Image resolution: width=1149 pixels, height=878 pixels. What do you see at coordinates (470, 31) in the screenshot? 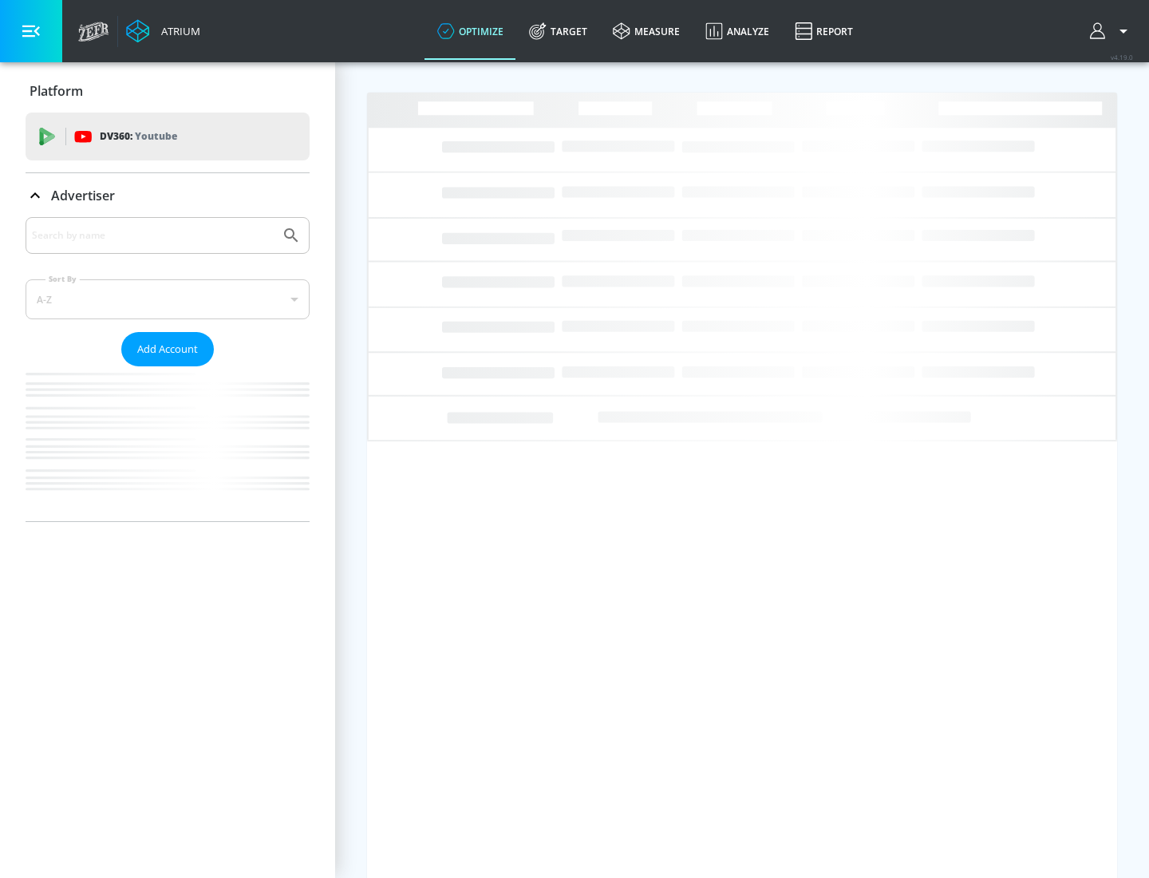
I see `a: optimize` at bounding box center [470, 31].